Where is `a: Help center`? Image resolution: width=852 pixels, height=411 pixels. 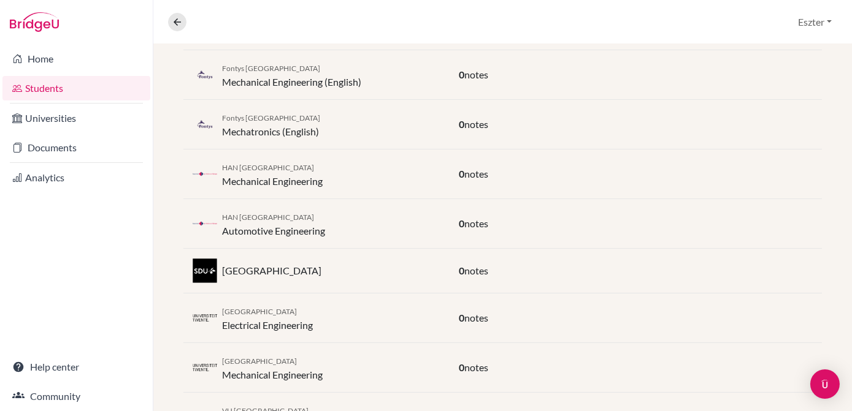
a: Help center is located at coordinates (76, 367).